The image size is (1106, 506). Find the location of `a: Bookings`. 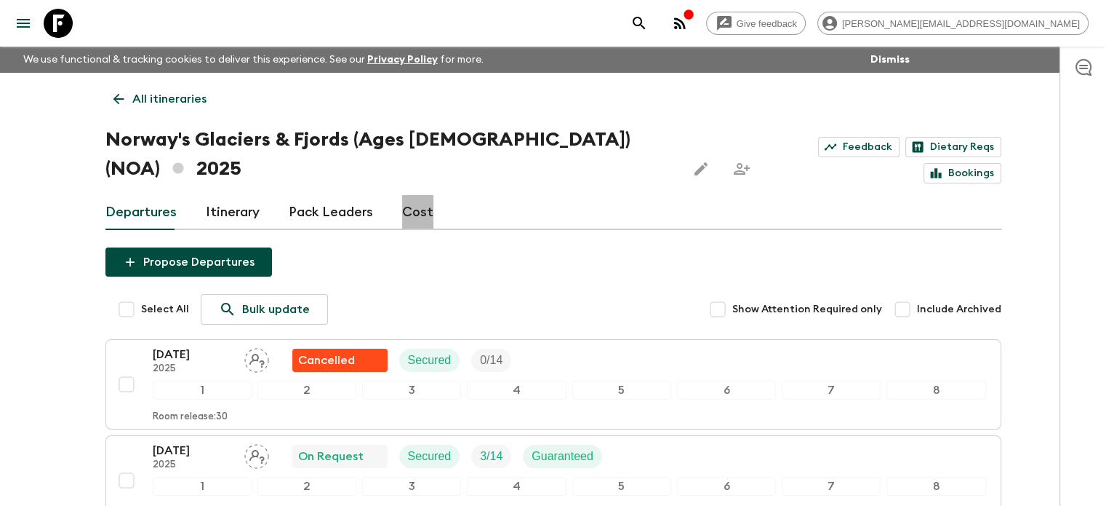

a: Bookings is located at coordinates (962, 173).